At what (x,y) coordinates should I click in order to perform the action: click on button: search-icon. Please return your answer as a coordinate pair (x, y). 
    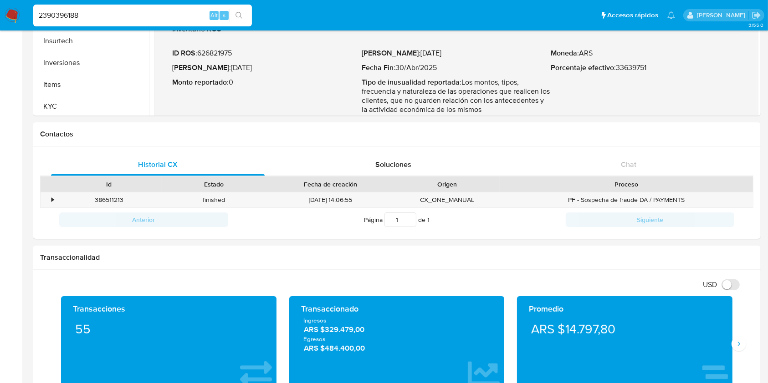
    Looking at the image, I should click on (239, 15).